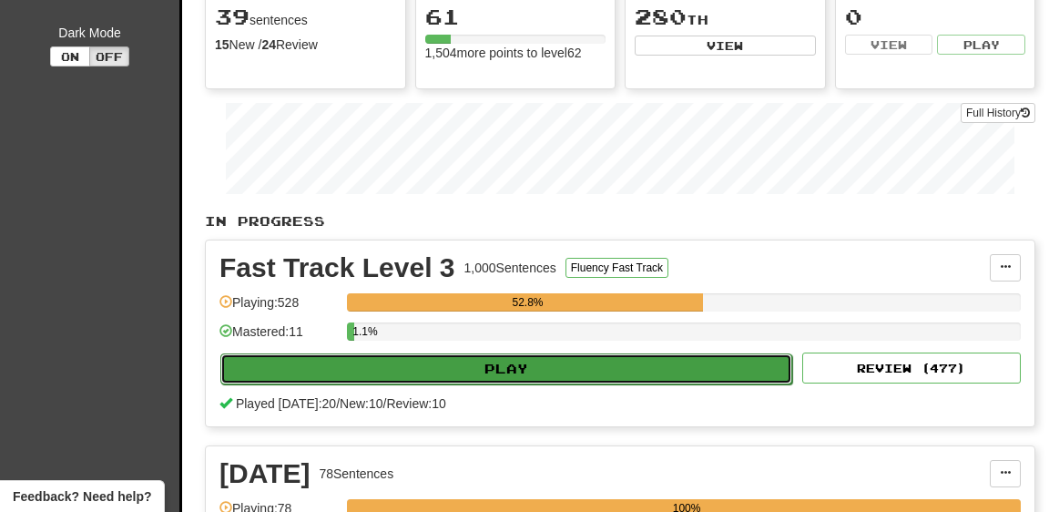 The image size is (1049, 512). What do you see at coordinates (222, 45) in the screenshot?
I see `strong: 15` at bounding box center [222, 45].